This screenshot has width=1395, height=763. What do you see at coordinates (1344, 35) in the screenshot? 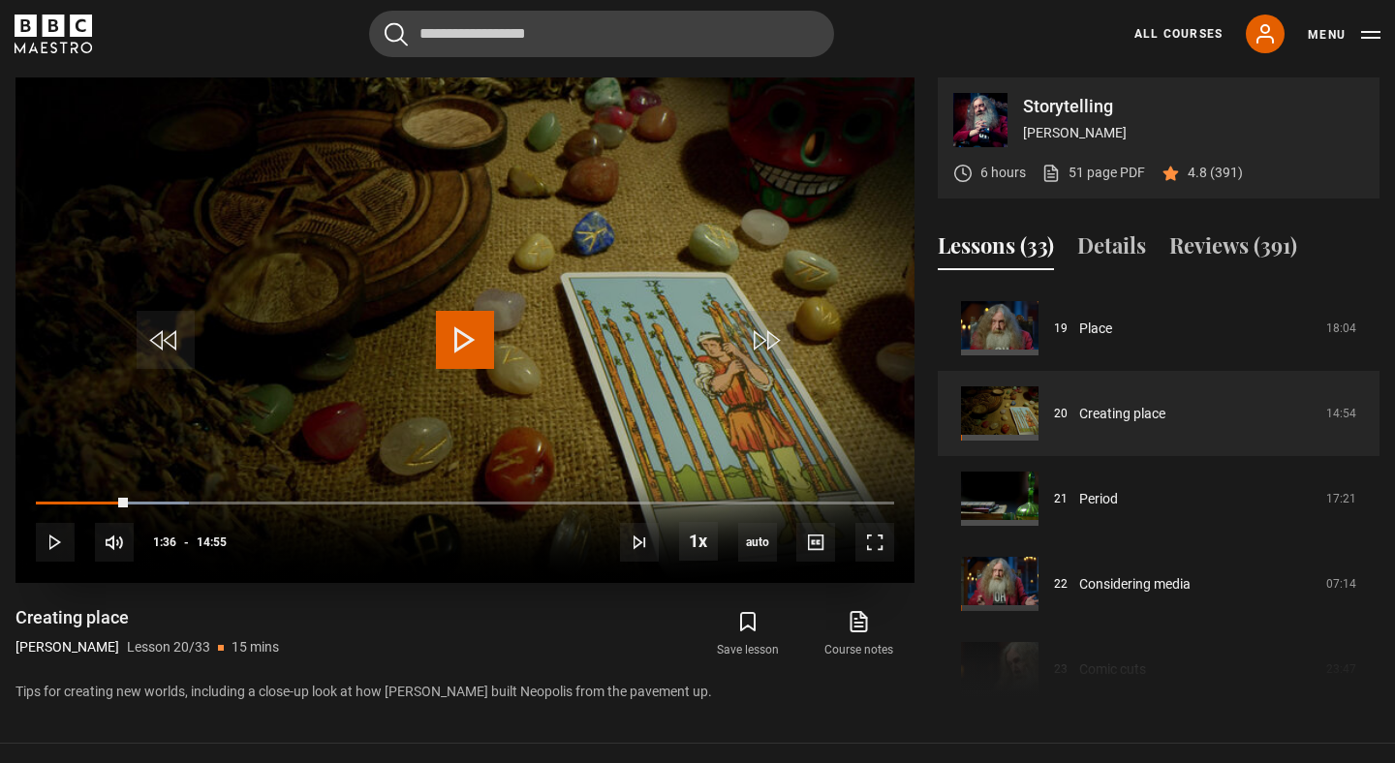
I see `button: Toggle navigation` at bounding box center [1344, 35].